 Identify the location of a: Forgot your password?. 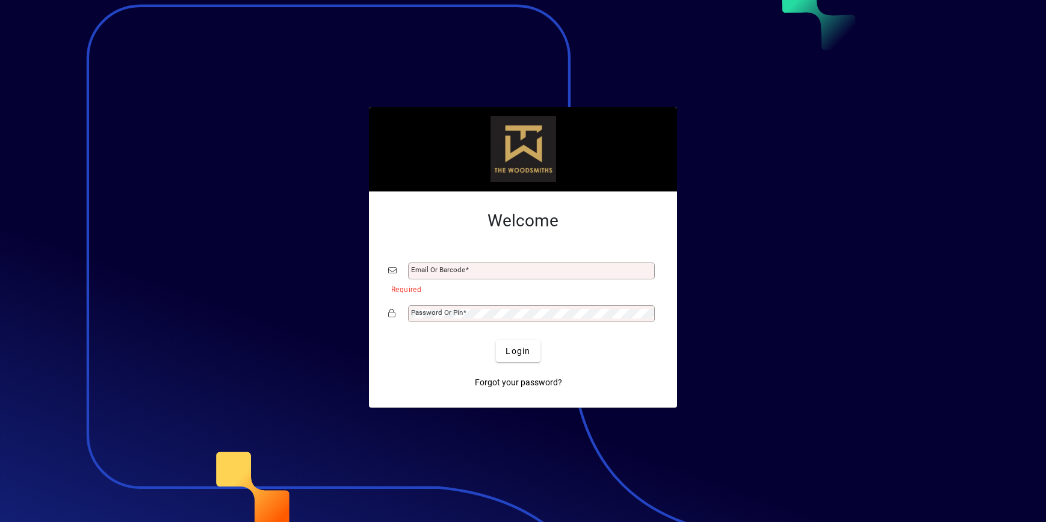
(518, 382).